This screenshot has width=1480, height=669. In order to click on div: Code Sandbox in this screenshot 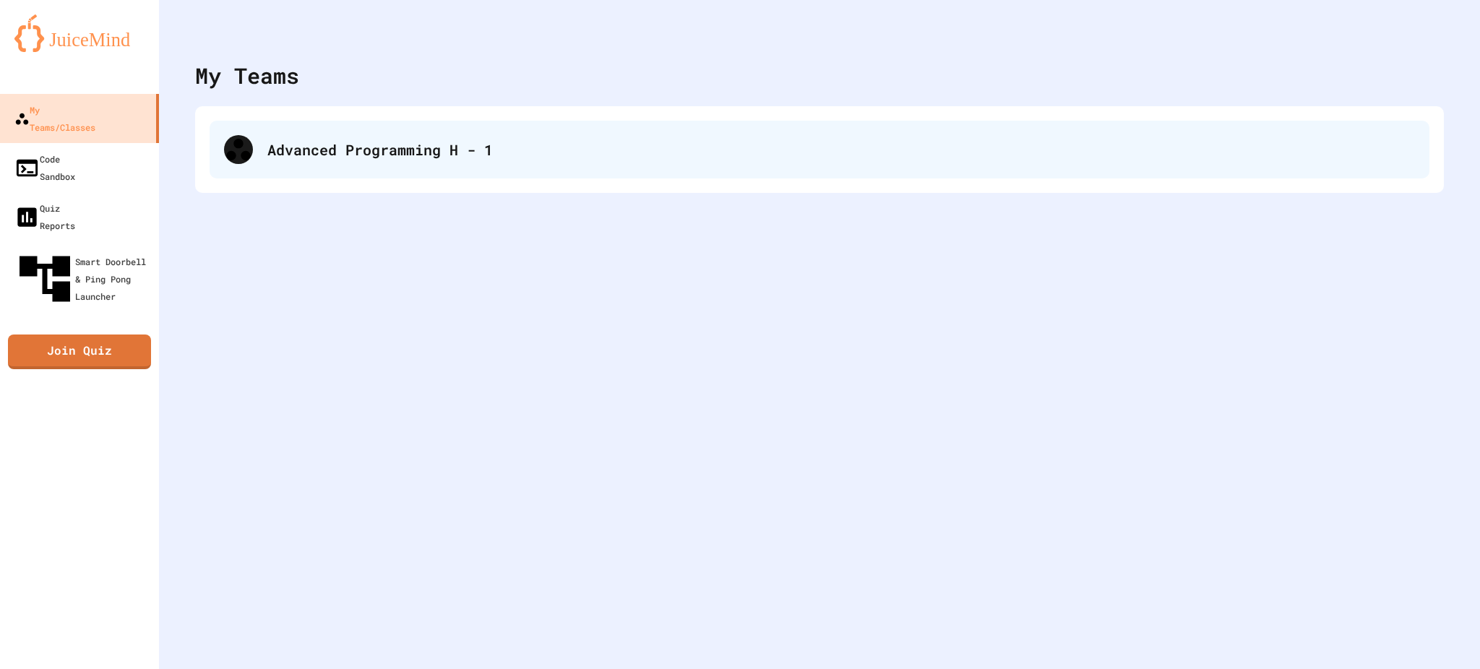, I will do `click(45, 168)`.